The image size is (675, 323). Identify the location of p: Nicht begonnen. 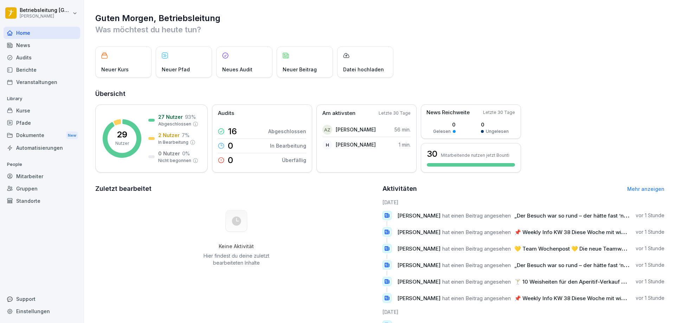
(175, 161).